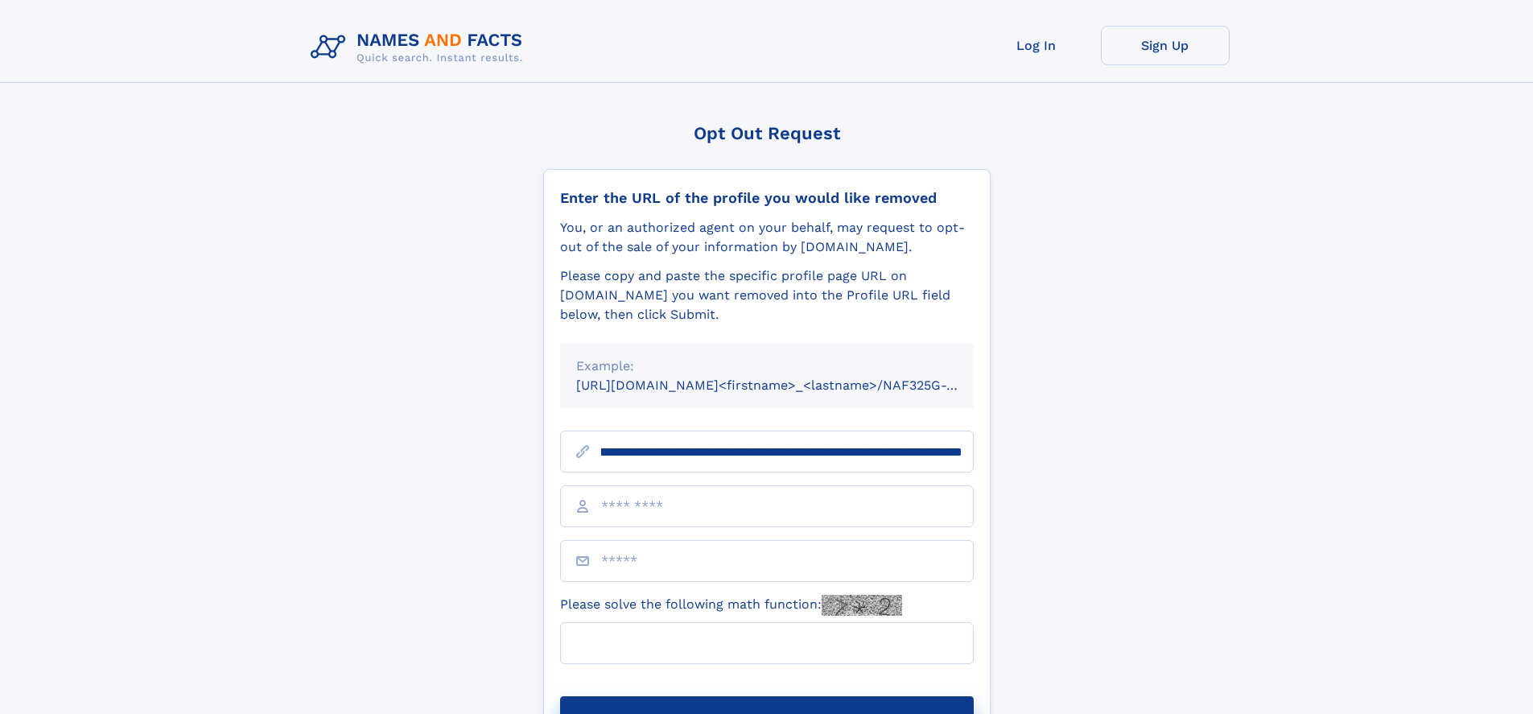  Describe the element at coordinates (420, 47) in the screenshot. I see `img: Logo Names and Facts` at that location.